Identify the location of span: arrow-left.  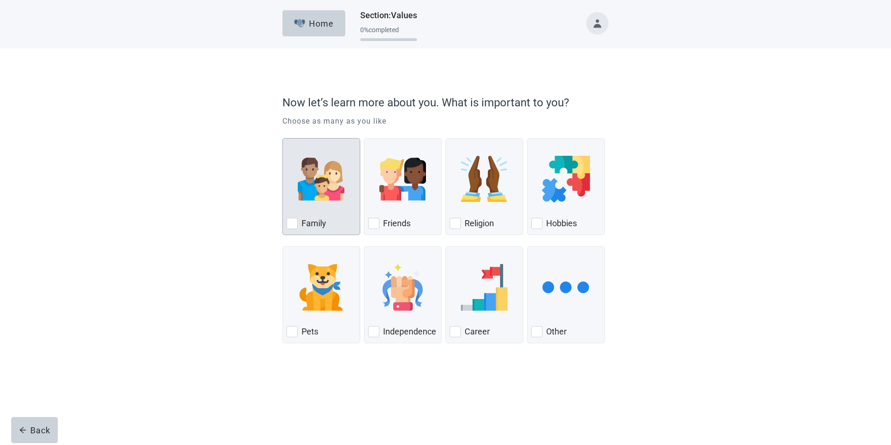
(23, 430).